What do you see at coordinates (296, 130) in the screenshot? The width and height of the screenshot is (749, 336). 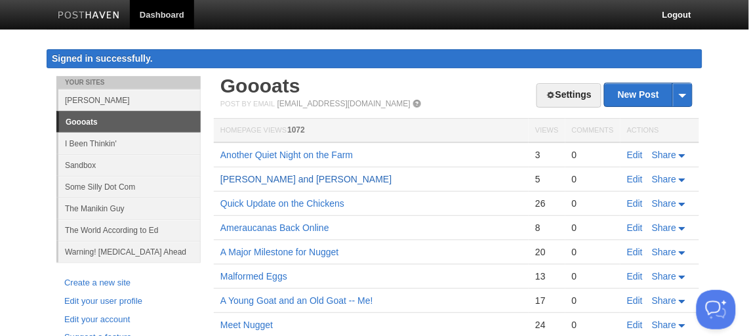 I see `span: 1072` at bounding box center [296, 130].